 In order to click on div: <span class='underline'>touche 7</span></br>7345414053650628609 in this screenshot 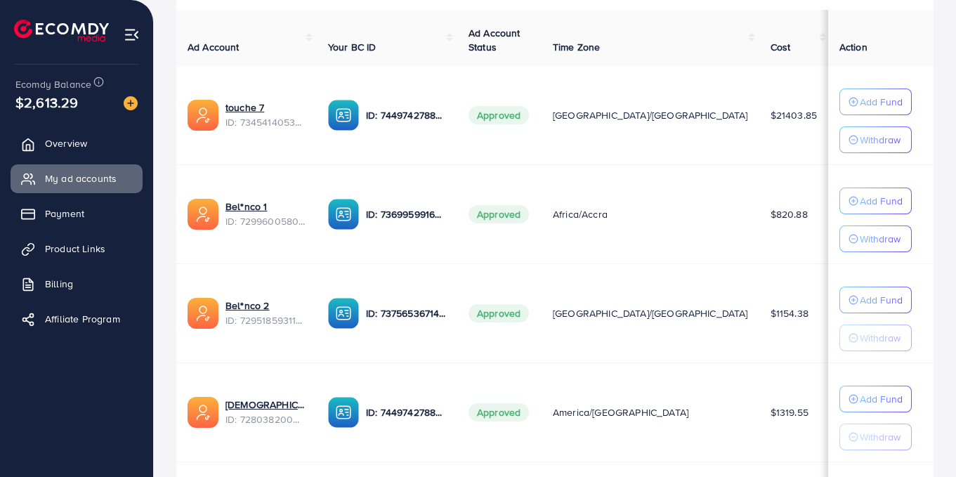, I will do `click(266, 115)`.